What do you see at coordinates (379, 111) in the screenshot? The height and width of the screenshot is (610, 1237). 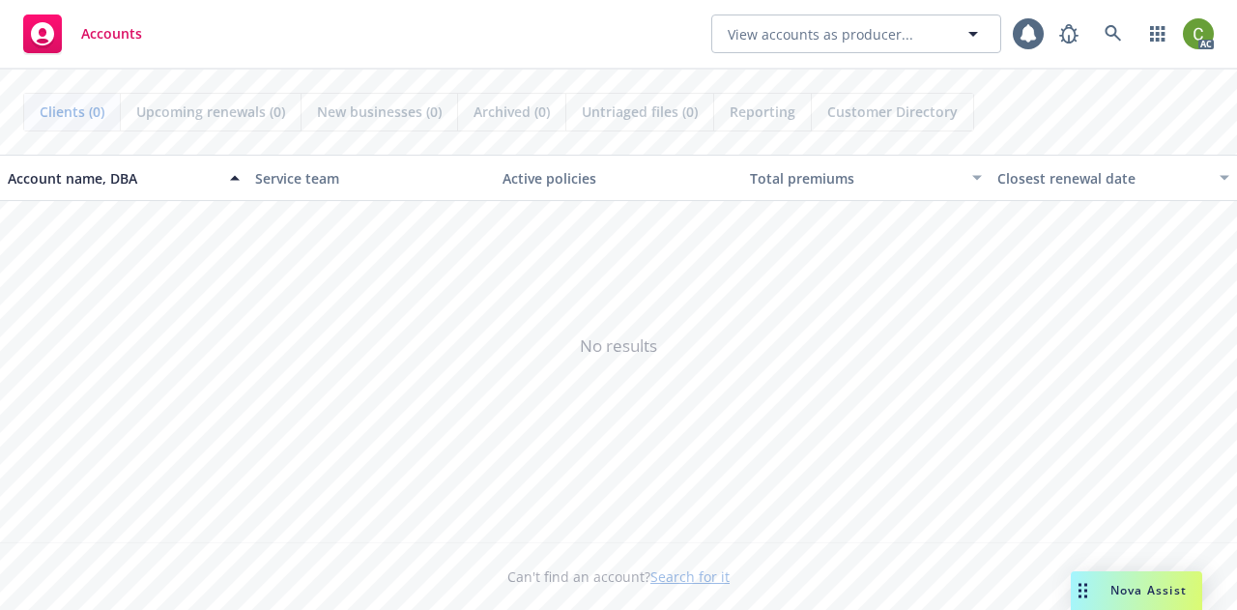 I see `span: New businesses (0)` at bounding box center [379, 111].